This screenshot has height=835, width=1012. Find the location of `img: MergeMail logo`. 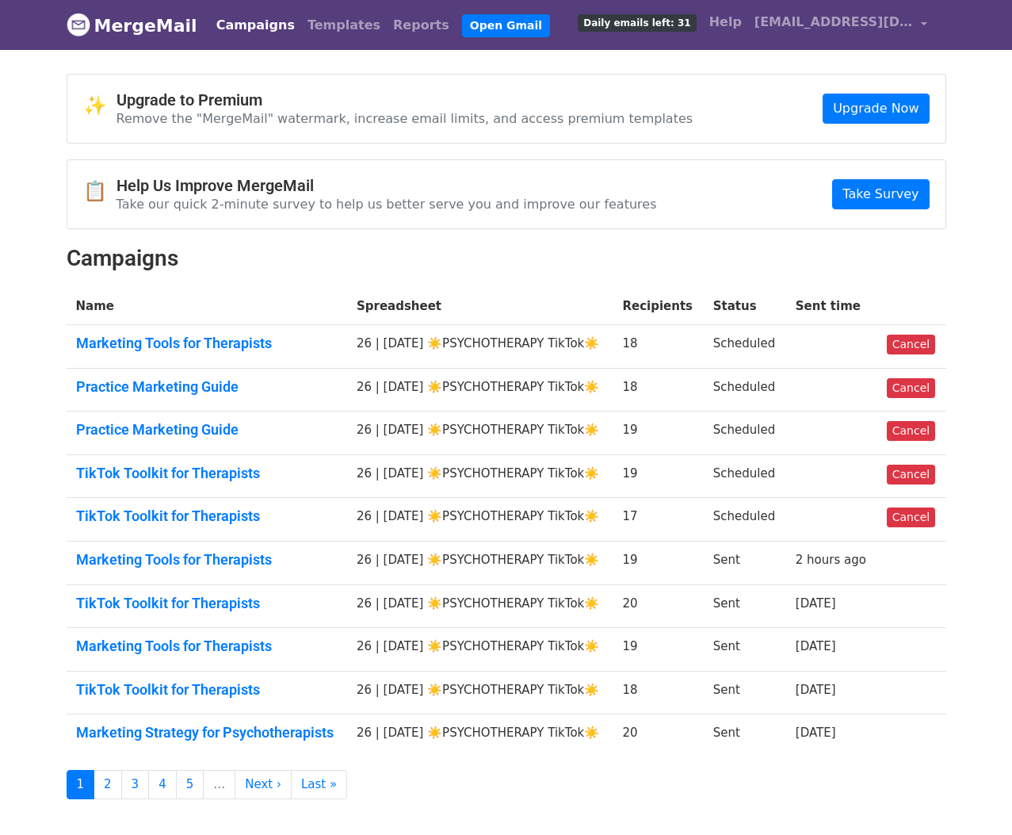

img: MergeMail logo is located at coordinates (78, 25).